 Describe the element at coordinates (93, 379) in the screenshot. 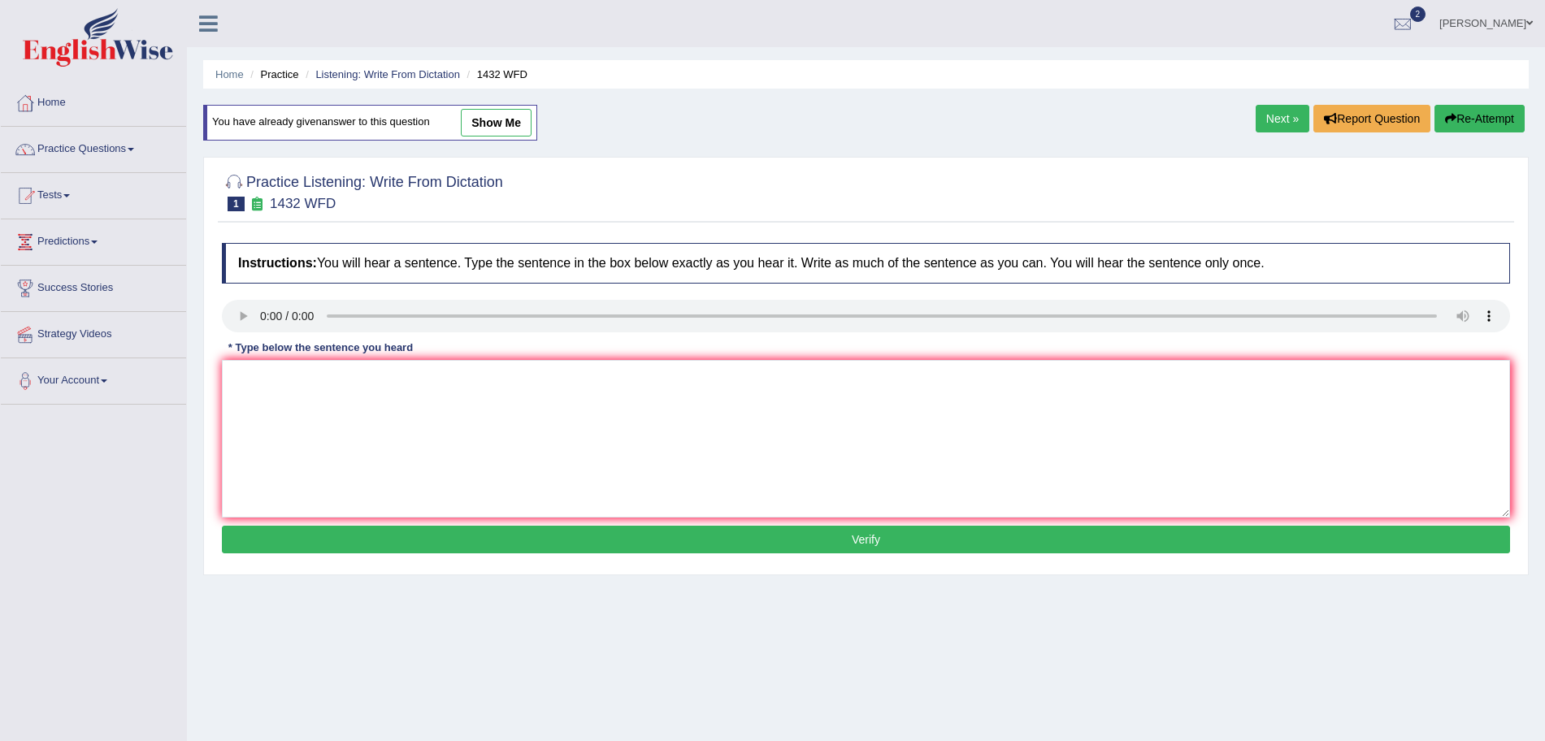

I see `a: Your Account` at that location.